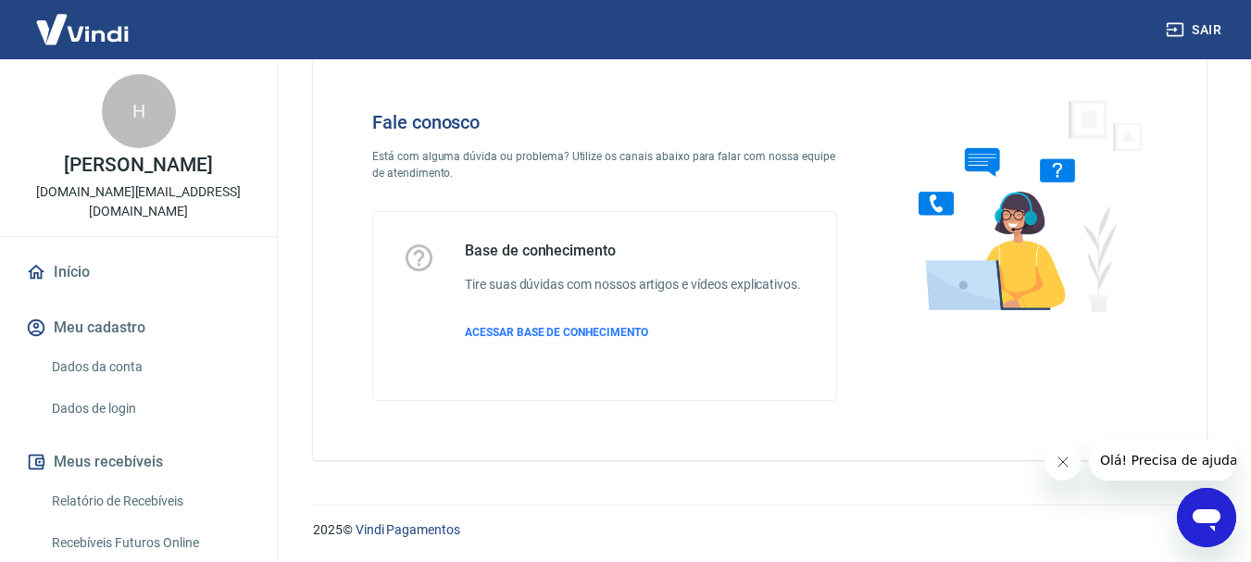 This screenshot has width=1251, height=562. What do you see at coordinates (1195, 30) in the screenshot?
I see `button: Sair` at bounding box center [1195, 30].